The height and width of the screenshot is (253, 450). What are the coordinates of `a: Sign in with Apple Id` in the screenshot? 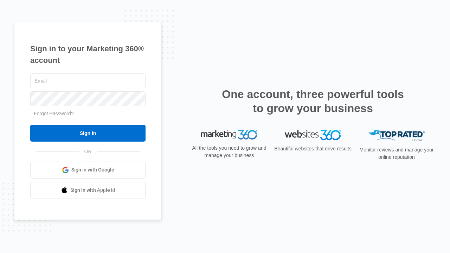 It's located at (88, 191).